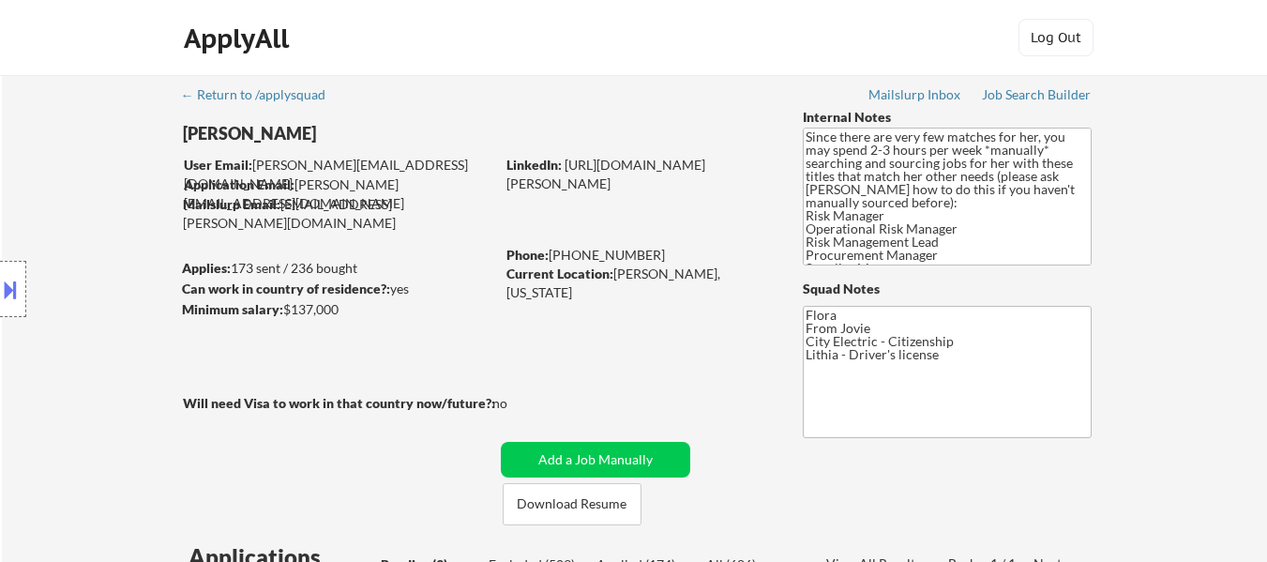 This screenshot has width=1267, height=562. I want to click on div: $137,000, so click(338, 309).